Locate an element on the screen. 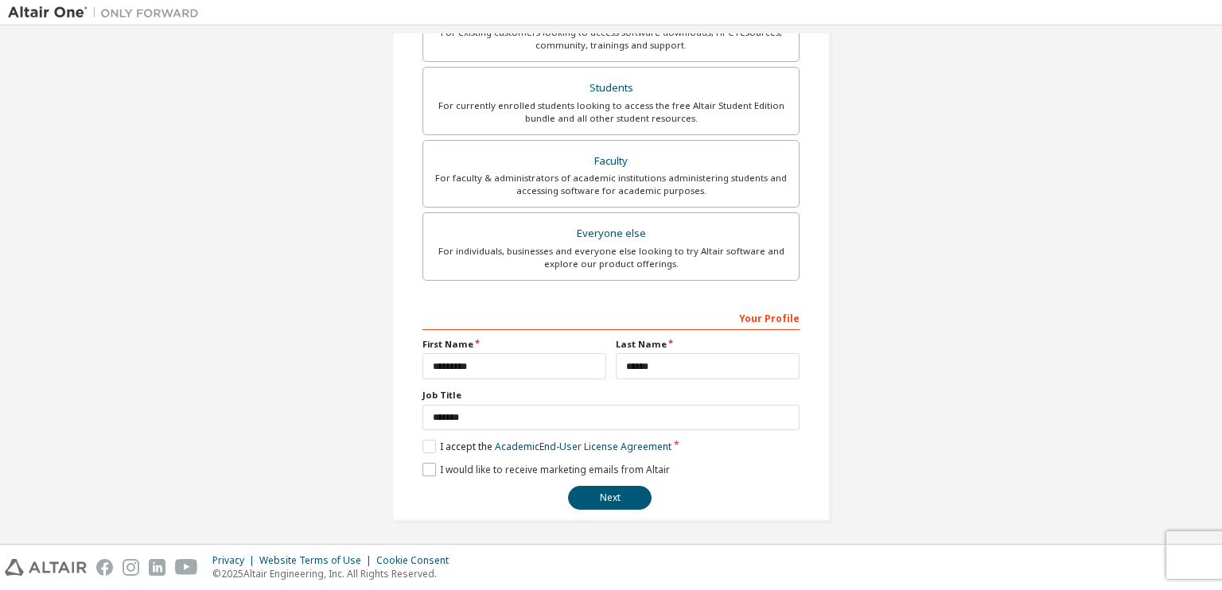  img: instagram.svg is located at coordinates (130, 567).